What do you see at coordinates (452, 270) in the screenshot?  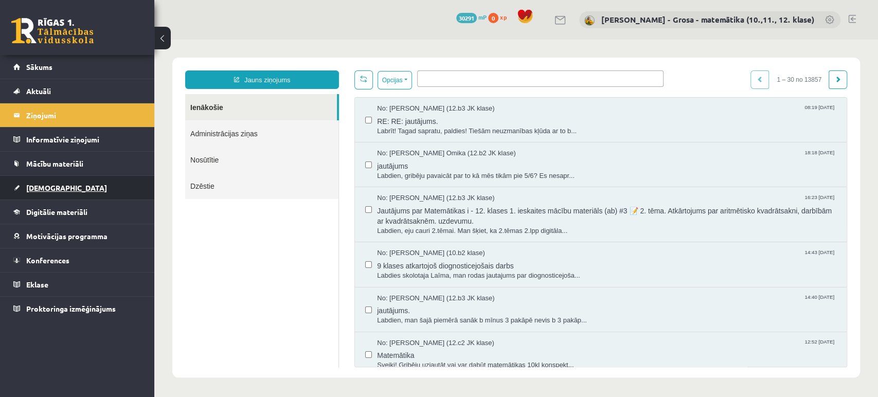 I see `span: jautājums.` at bounding box center [452, 270].